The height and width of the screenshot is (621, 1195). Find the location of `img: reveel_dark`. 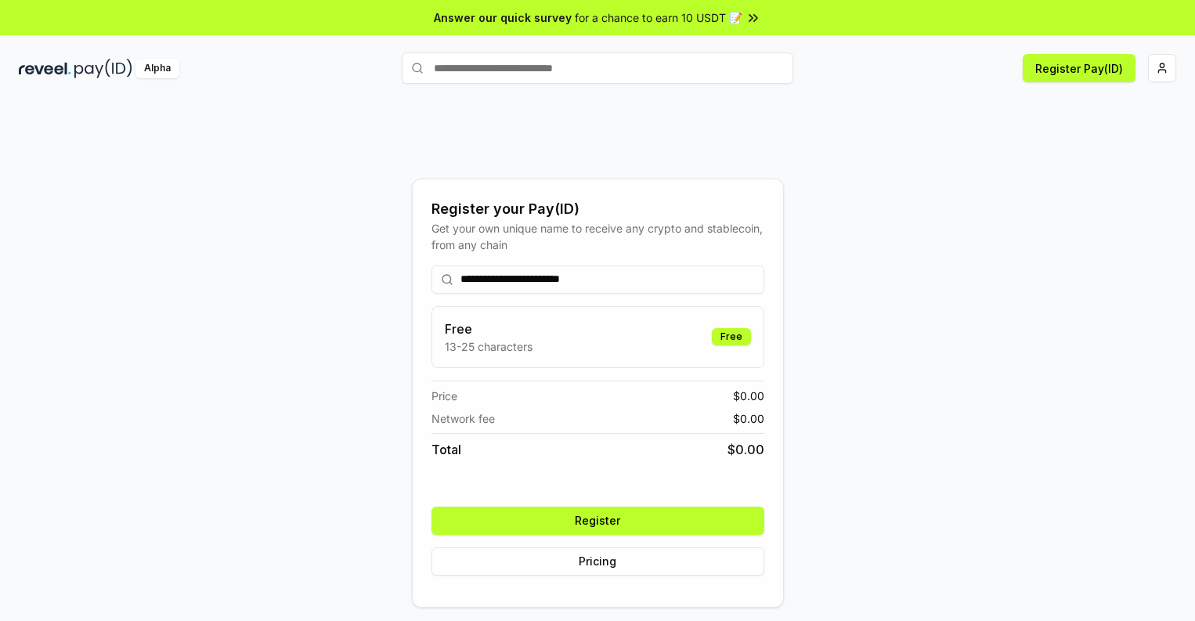

img: reveel_dark is located at coordinates (45, 68).